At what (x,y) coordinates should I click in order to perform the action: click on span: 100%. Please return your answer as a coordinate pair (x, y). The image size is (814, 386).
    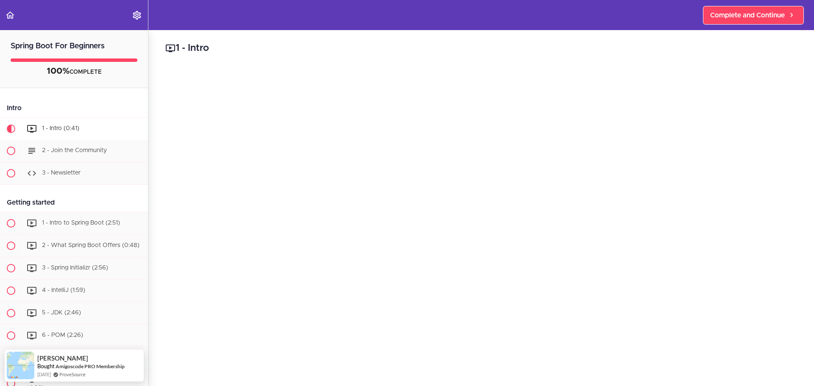
    Looking at the image, I should click on (58, 71).